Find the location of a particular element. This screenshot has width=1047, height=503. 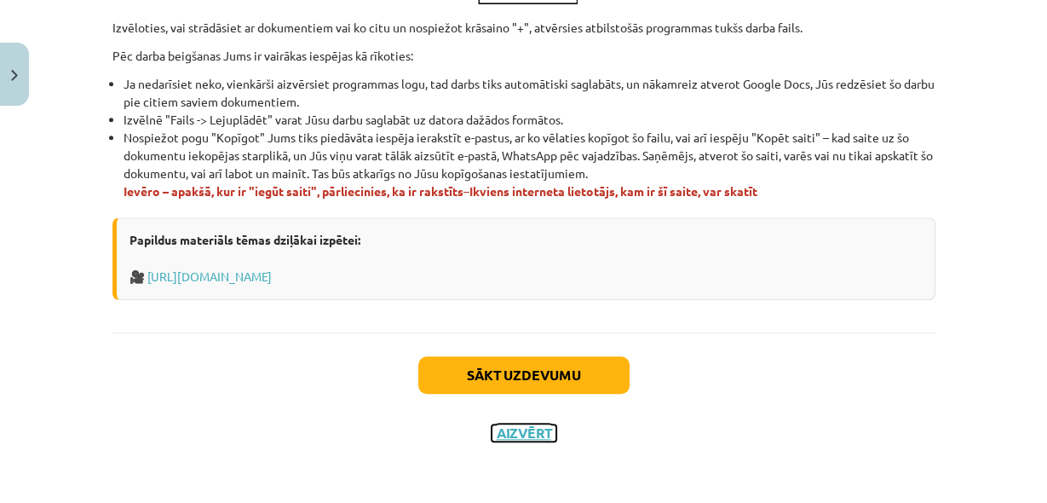

li: Ja nedarīsiet neko, vienkārši aizvērsiet programmas logu, tad darbs tiks automātiski saglabāts, u... is located at coordinates (529, 93).